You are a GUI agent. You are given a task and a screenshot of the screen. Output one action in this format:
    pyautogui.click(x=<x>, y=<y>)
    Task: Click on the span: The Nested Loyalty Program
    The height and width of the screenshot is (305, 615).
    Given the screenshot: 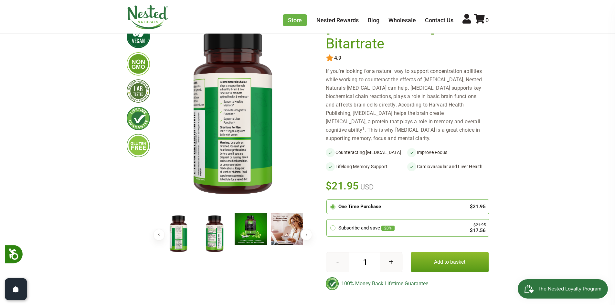 What is the action you would take?
    pyautogui.click(x=52, y=10)
    